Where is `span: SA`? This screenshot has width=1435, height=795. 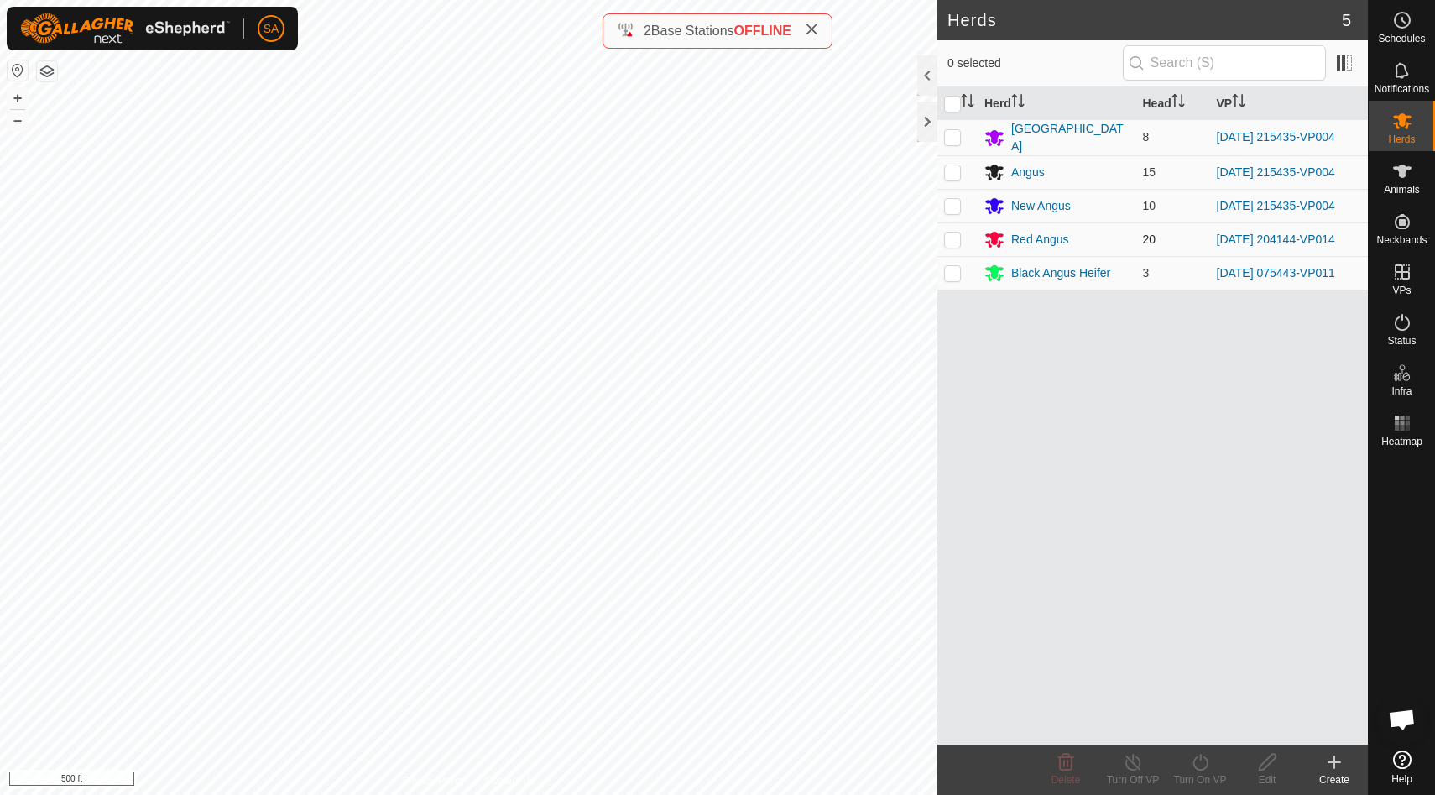 span: SA is located at coordinates (271, 29).